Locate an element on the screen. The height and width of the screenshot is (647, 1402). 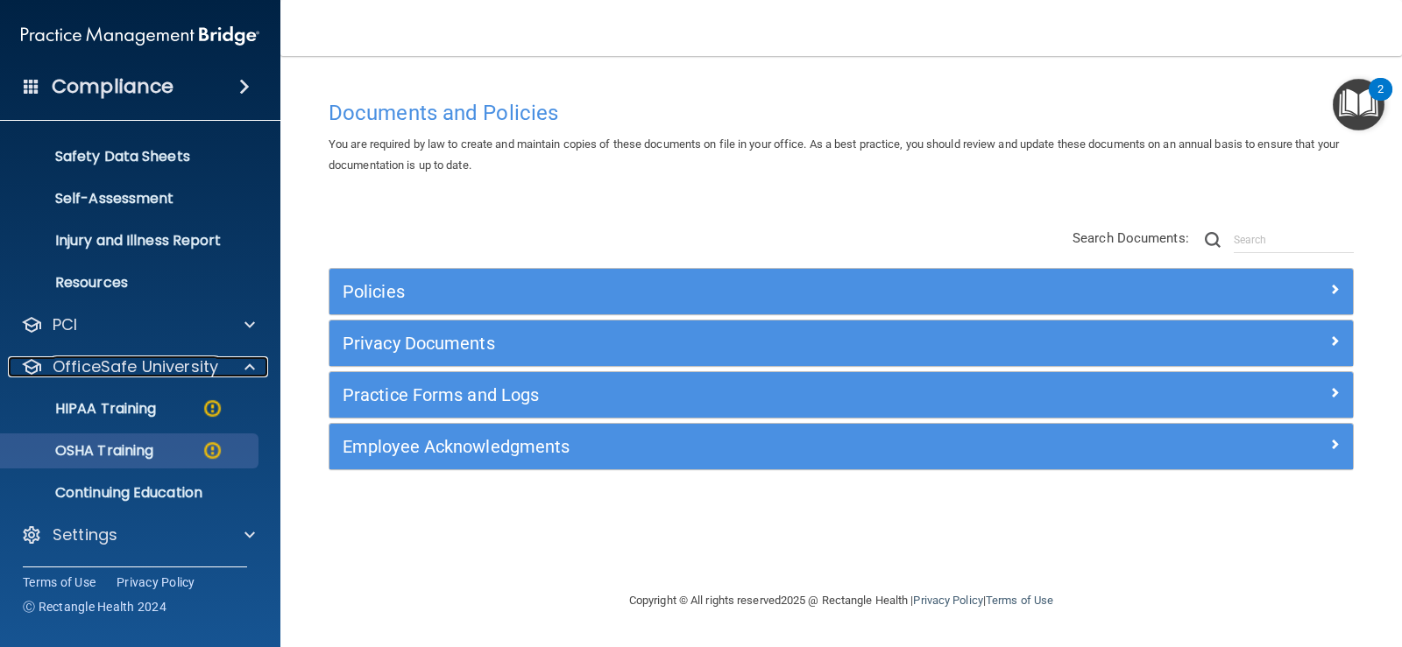
h5: Practice Forms and Logs is located at coordinates (713, 395).